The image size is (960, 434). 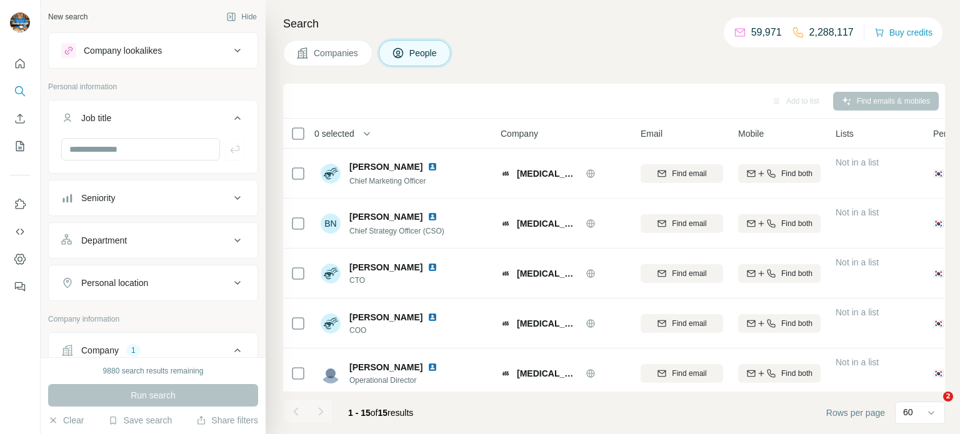 What do you see at coordinates (424, 53) in the screenshot?
I see `span: People` at bounding box center [424, 53].